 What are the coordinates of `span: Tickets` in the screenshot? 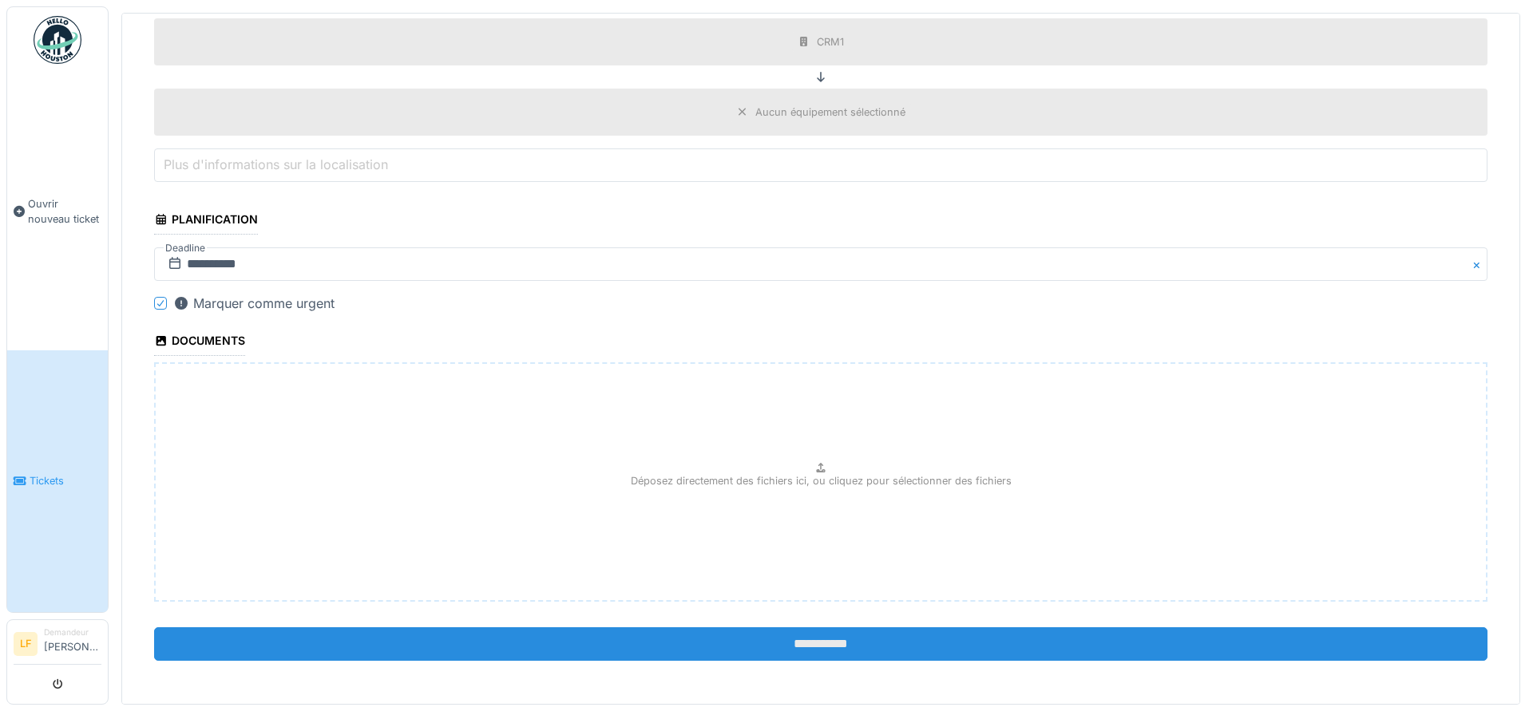 It's located at (65, 481).